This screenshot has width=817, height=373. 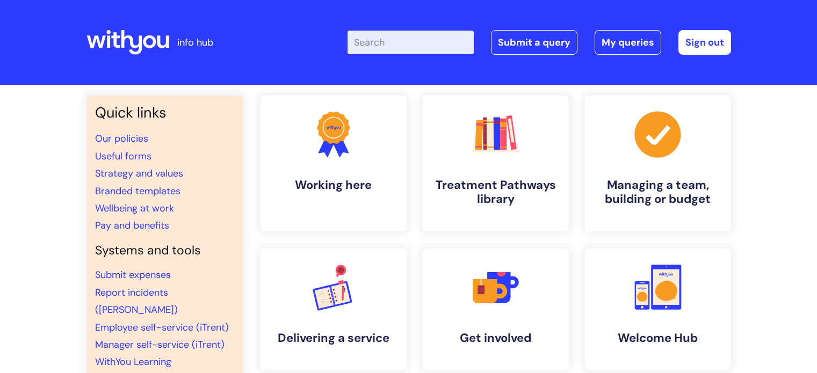 What do you see at coordinates (705, 42) in the screenshot?
I see `a: Sign out` at bounding box center [705, 42].